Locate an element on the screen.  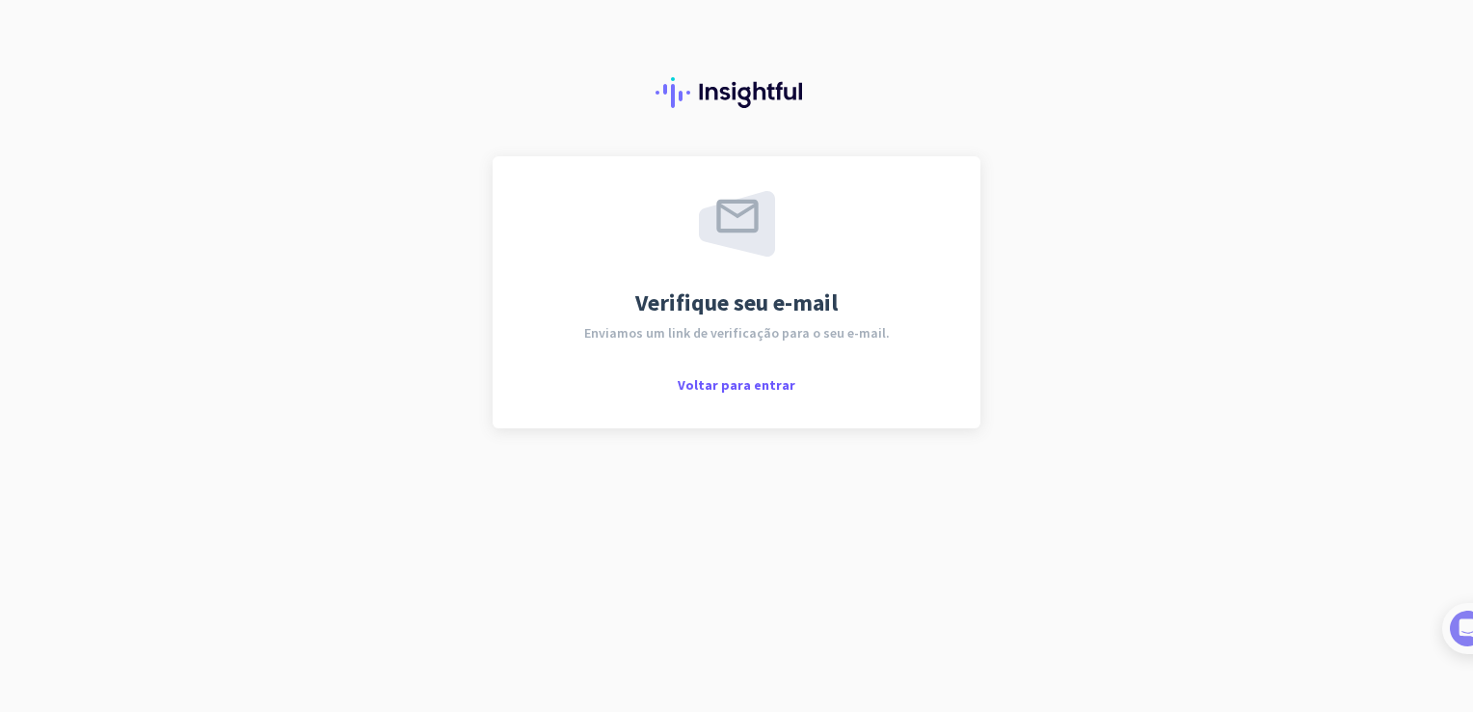
span: Enviamos um link de verificação para o seu e-mail. is located at coordinates (737, 333).